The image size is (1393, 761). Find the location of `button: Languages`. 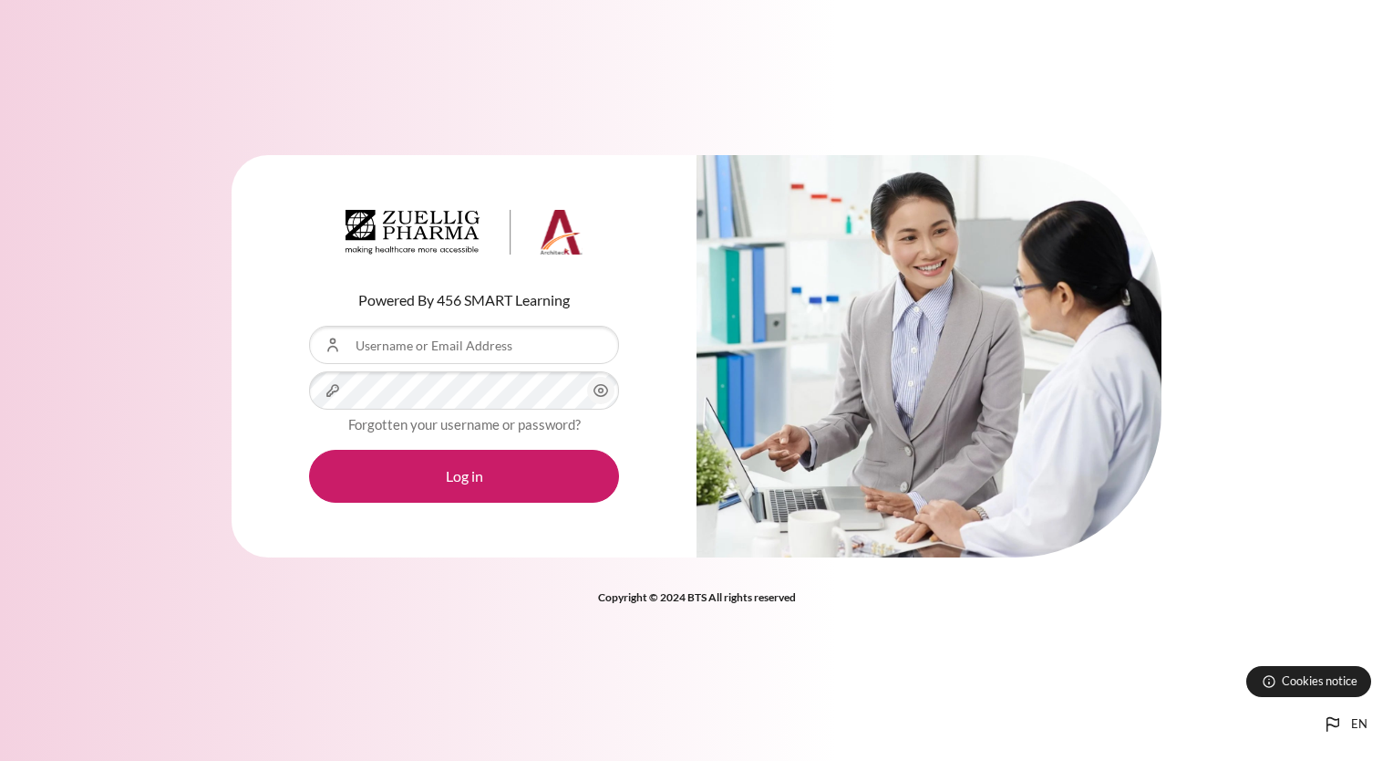

button: Languages is located at coordinates (1345, 724).